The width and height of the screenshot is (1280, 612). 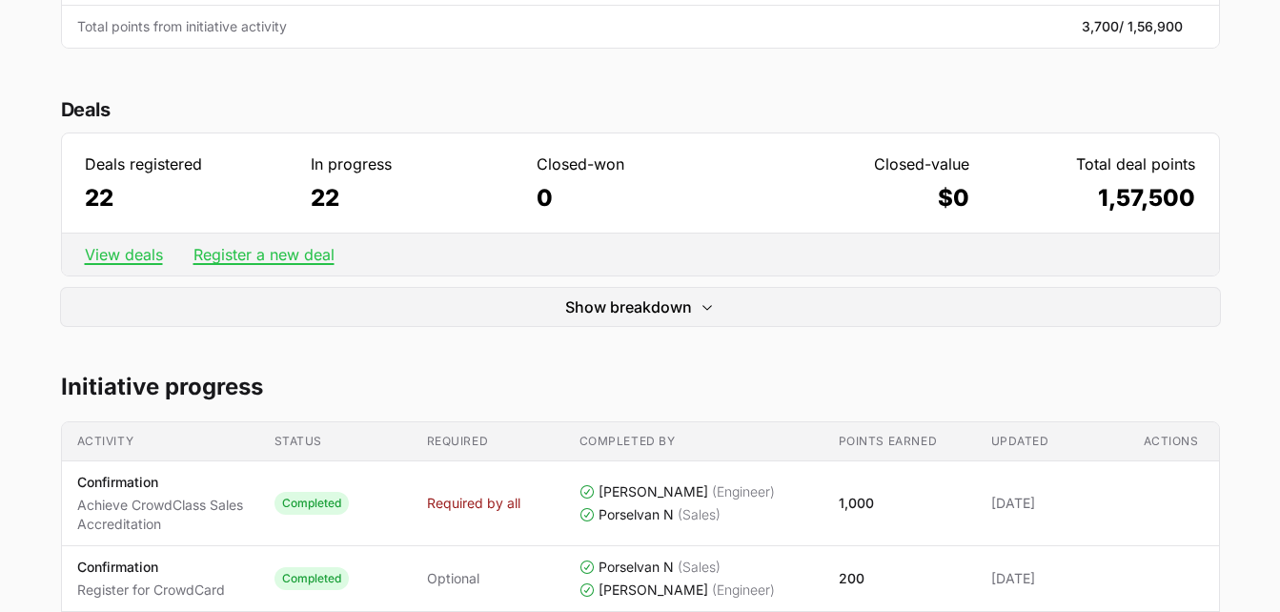 What do you see at coordinates (1052, 441) in the screenshot?
I see `th: Updated` at bounding box center [1052, 441].